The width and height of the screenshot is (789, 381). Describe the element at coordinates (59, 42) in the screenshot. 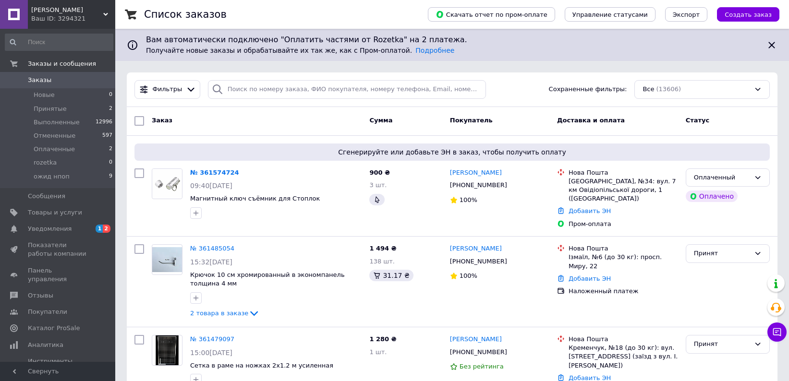

I see `input: Поиск` at that location.